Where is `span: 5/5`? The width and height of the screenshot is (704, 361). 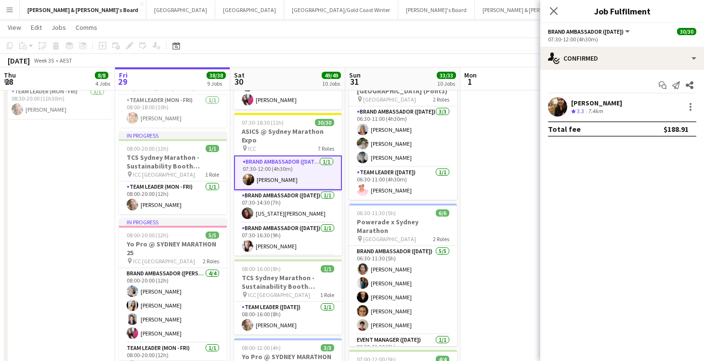
span: 5/5 is located at coordinates (212, 235).